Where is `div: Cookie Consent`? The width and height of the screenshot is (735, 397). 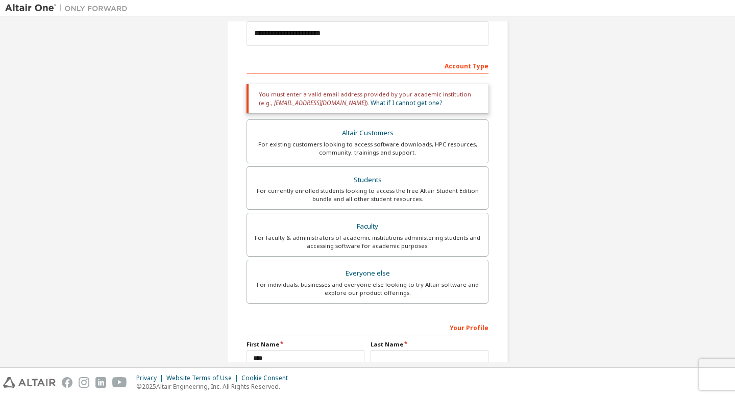
div: Cookie Consent is located at coordinates (267, 378).